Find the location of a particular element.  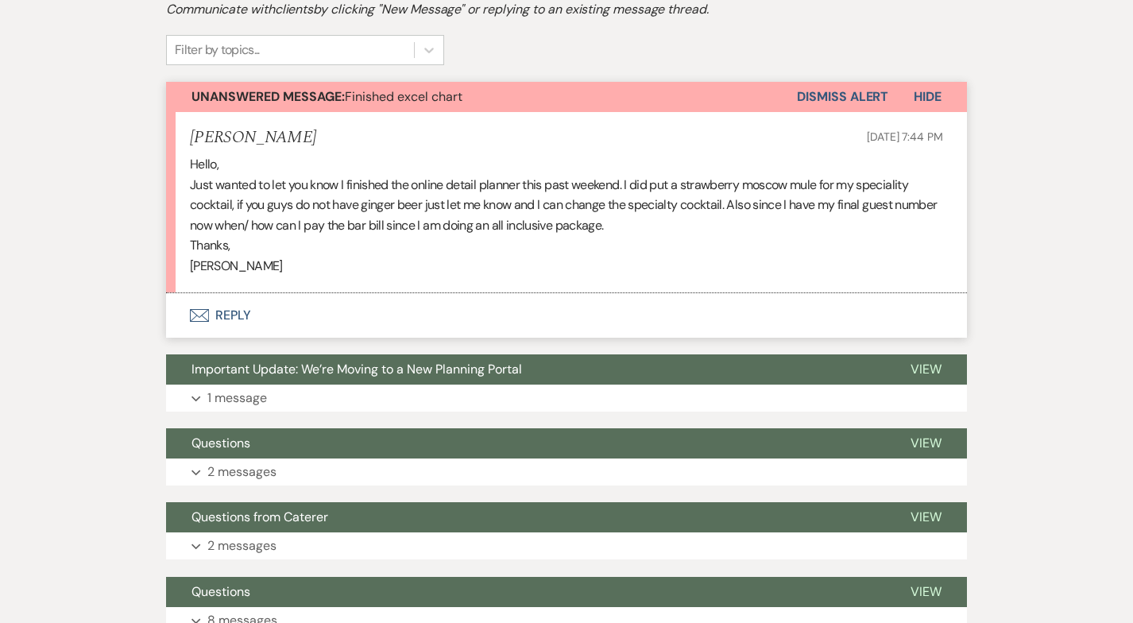

strong: Unanswered Message: is located at coordinates (268, 96).